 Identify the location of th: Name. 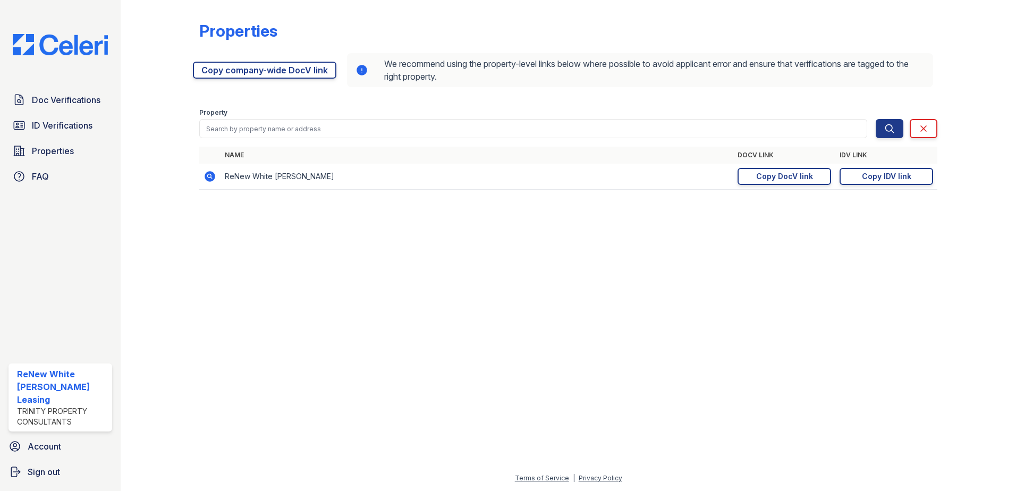
(477, 155).